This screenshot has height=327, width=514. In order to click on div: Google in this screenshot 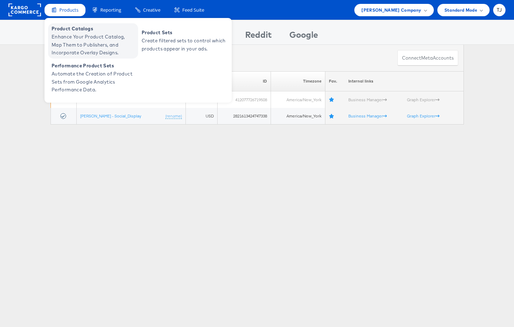, I will do `click(303, 36)`.